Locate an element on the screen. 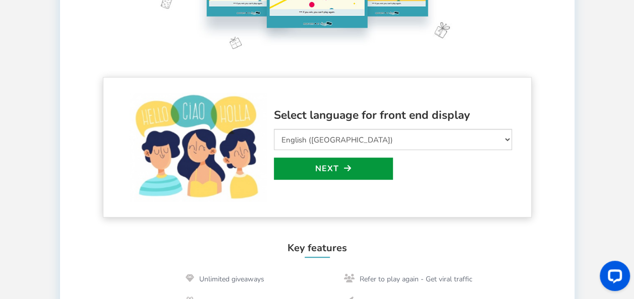  li: Unlimited giveaways is located at coordinates (225, 279).